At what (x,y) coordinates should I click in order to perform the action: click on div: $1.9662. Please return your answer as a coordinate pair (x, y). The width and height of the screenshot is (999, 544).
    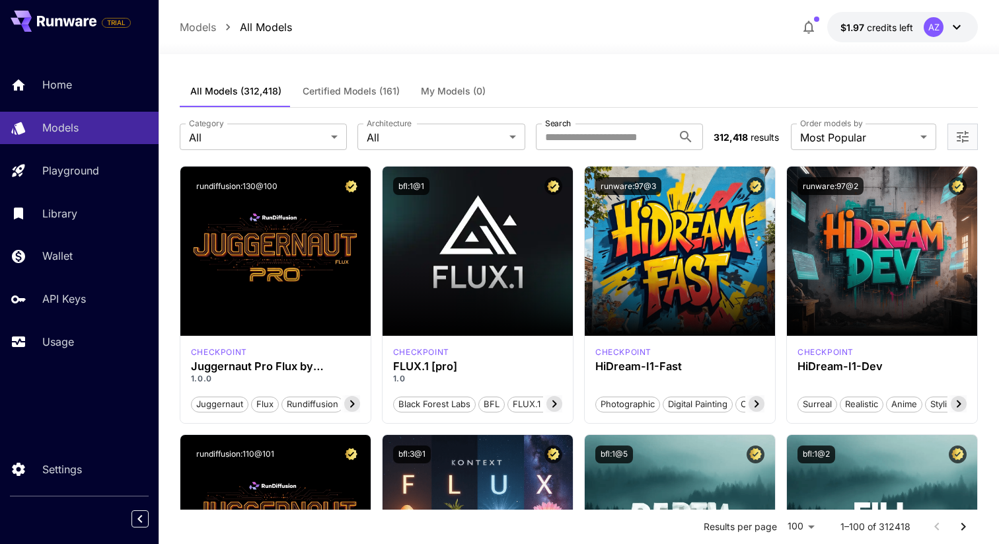
    Looking at the image, I should click on (877, 27).